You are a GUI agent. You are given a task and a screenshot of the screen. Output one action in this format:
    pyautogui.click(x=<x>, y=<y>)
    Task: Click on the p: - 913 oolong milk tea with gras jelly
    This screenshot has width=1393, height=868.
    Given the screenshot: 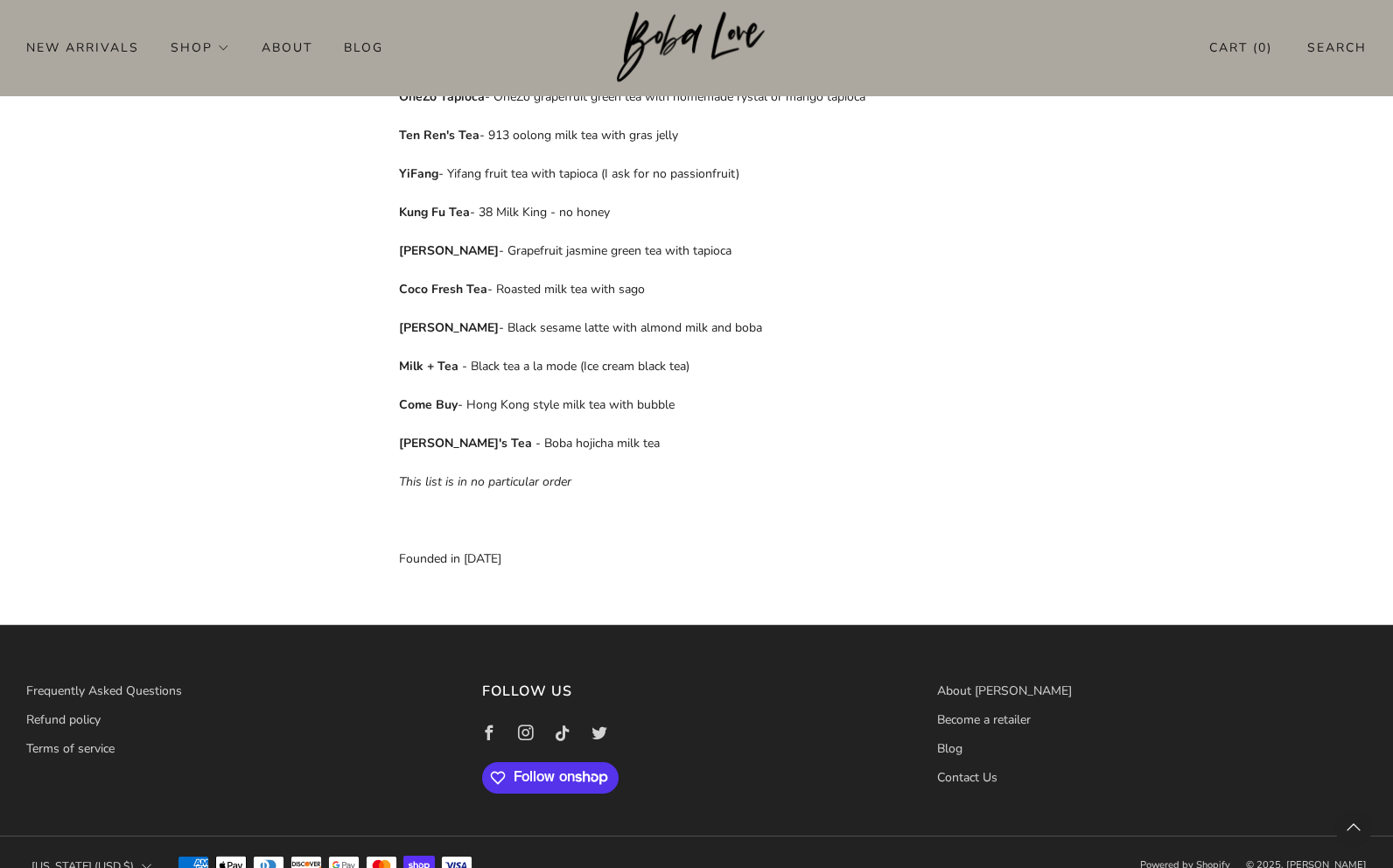 What is the action you would take?
    pyautogui.click(x=696, y=135)
    